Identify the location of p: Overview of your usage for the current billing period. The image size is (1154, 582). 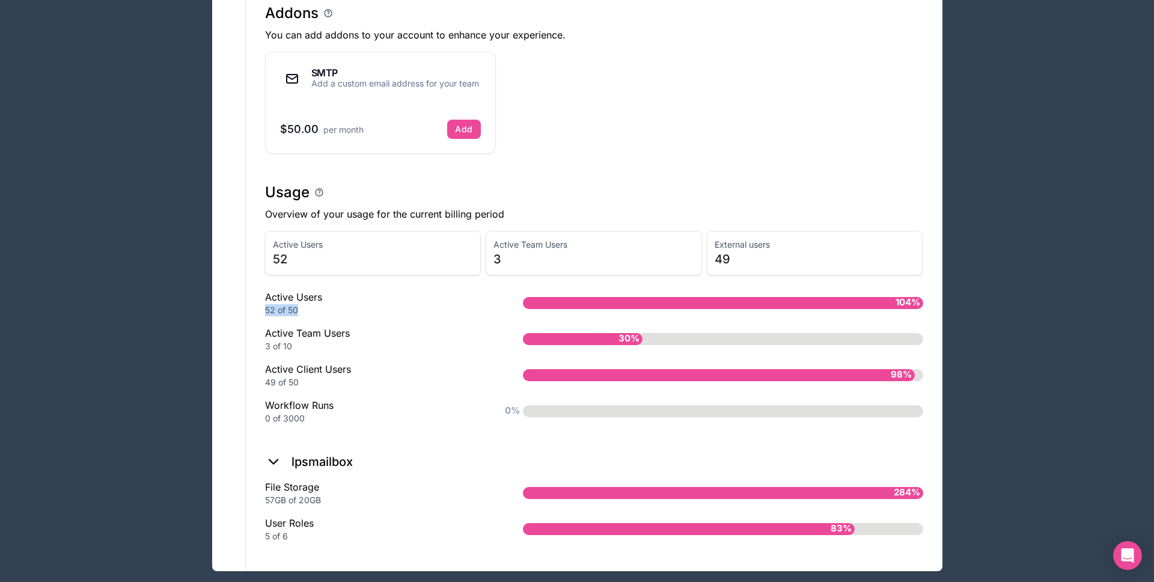
(594, 214).